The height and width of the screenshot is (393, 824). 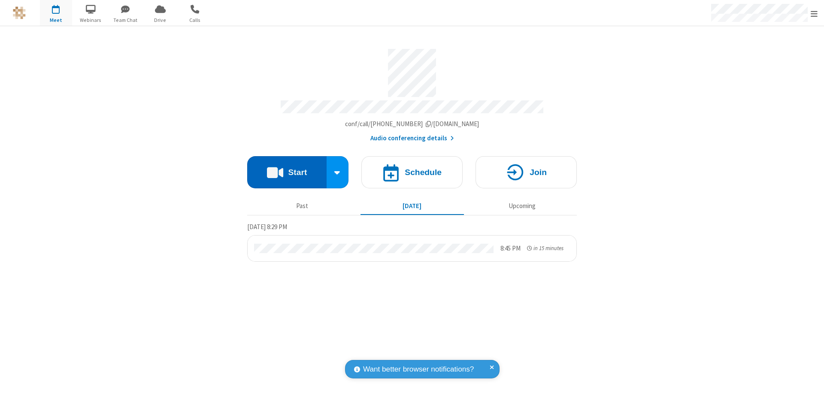 What do you see at coordinates (338, 172) in the screenshot?
I see `div: Start conference options` at bounding box center [338, 172].